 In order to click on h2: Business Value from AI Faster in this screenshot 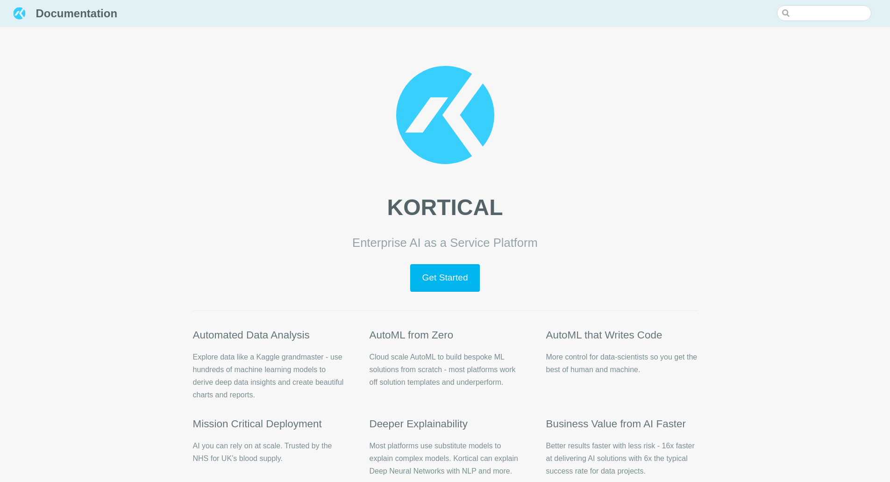, I will do `click(622, 424)`.